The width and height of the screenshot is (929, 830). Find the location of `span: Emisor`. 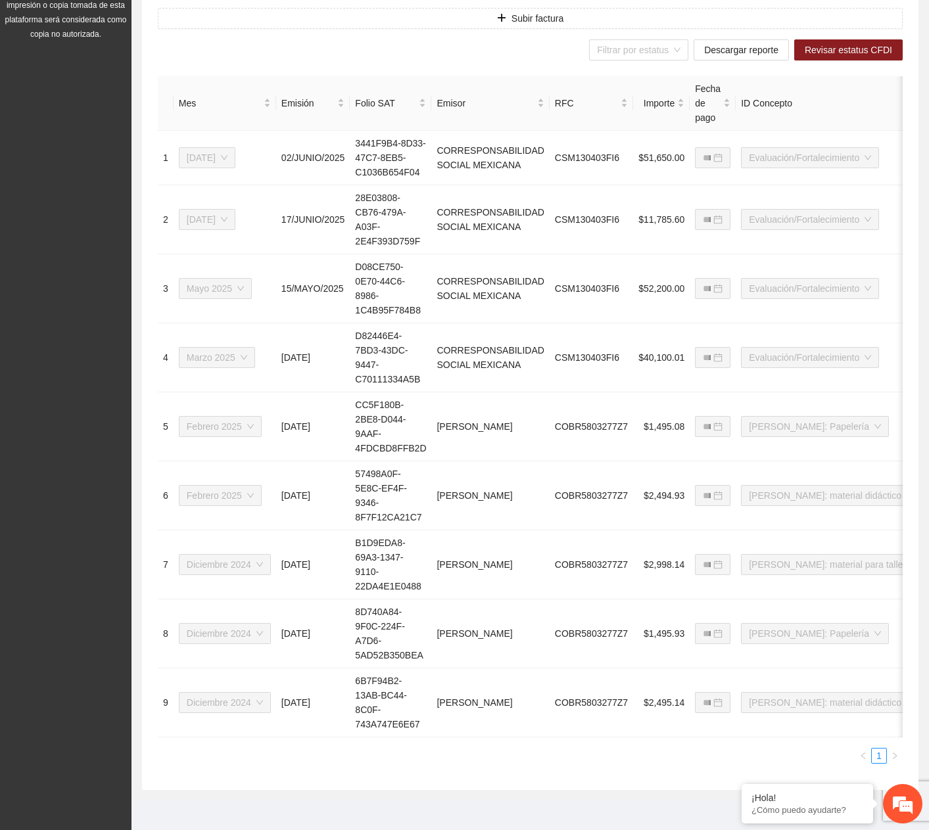

span: Emisor is located at coordinates (485, 103).